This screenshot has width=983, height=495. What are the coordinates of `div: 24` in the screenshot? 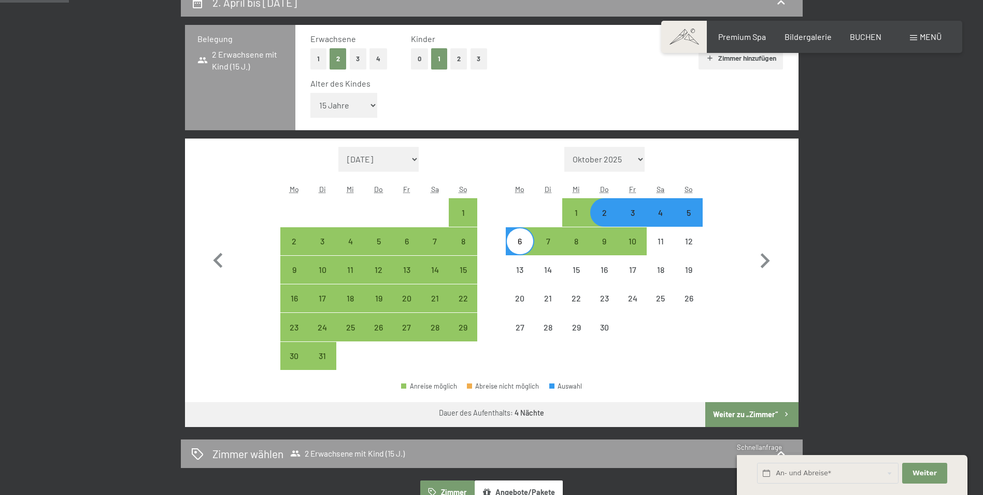 It's located at (632, 307).